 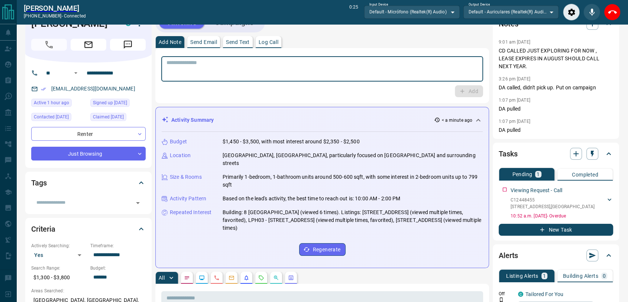 What do you see at coordinates (88, 153) in the screenshot?
I see `div: Just Browsing` at bounding box center [88, 153].